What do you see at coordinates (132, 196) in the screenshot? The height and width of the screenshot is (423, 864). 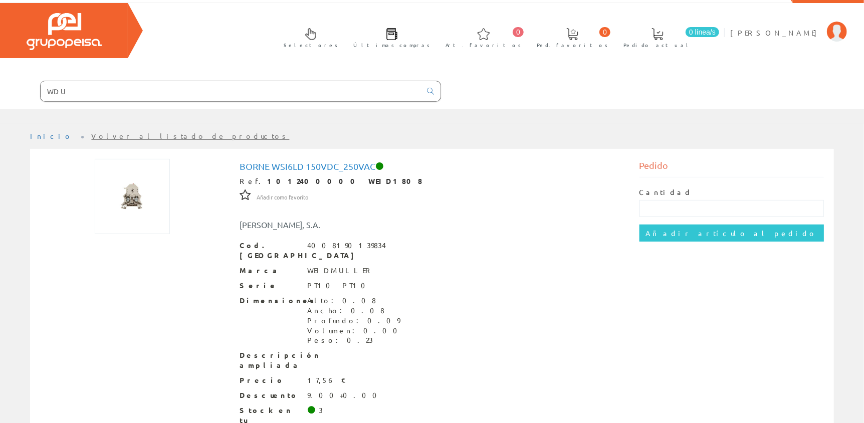 I see `img: Foto artículo Borne Wsi6ld 150vdc_250vac (150x150)` at bounding box center [132, 196].